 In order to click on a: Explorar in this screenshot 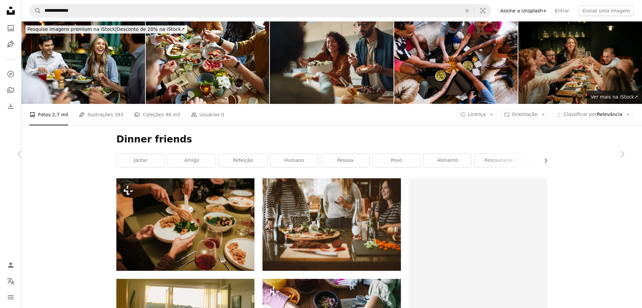, I will do `click(11, 74)`.